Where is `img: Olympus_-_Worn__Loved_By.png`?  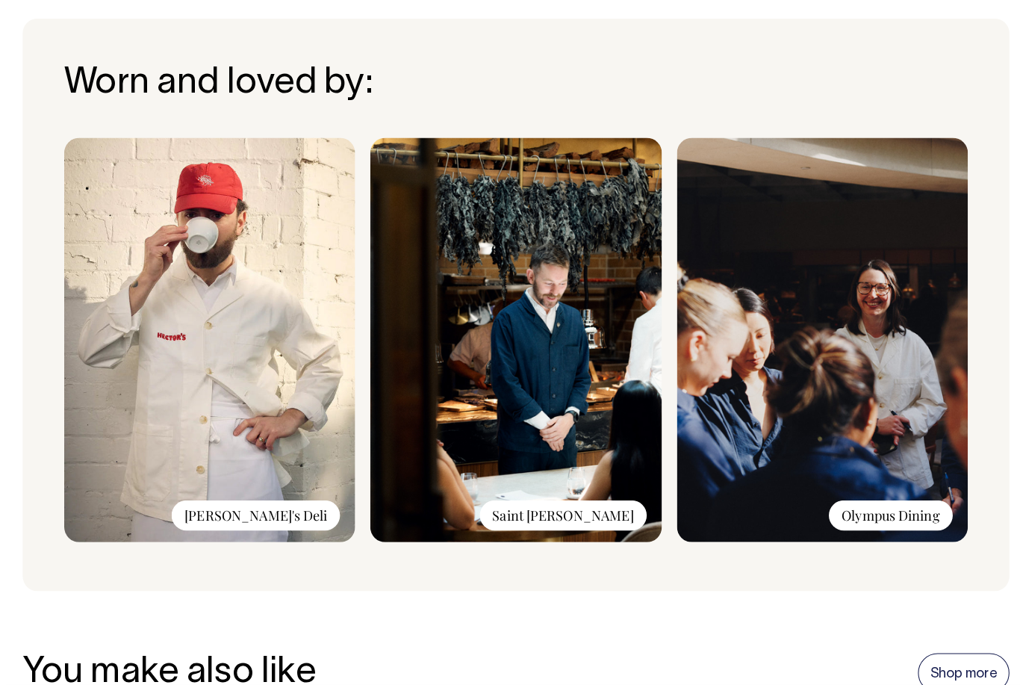 img: Olympus_-_Worn__Loved_By.png is located at coordinates (812, 335).